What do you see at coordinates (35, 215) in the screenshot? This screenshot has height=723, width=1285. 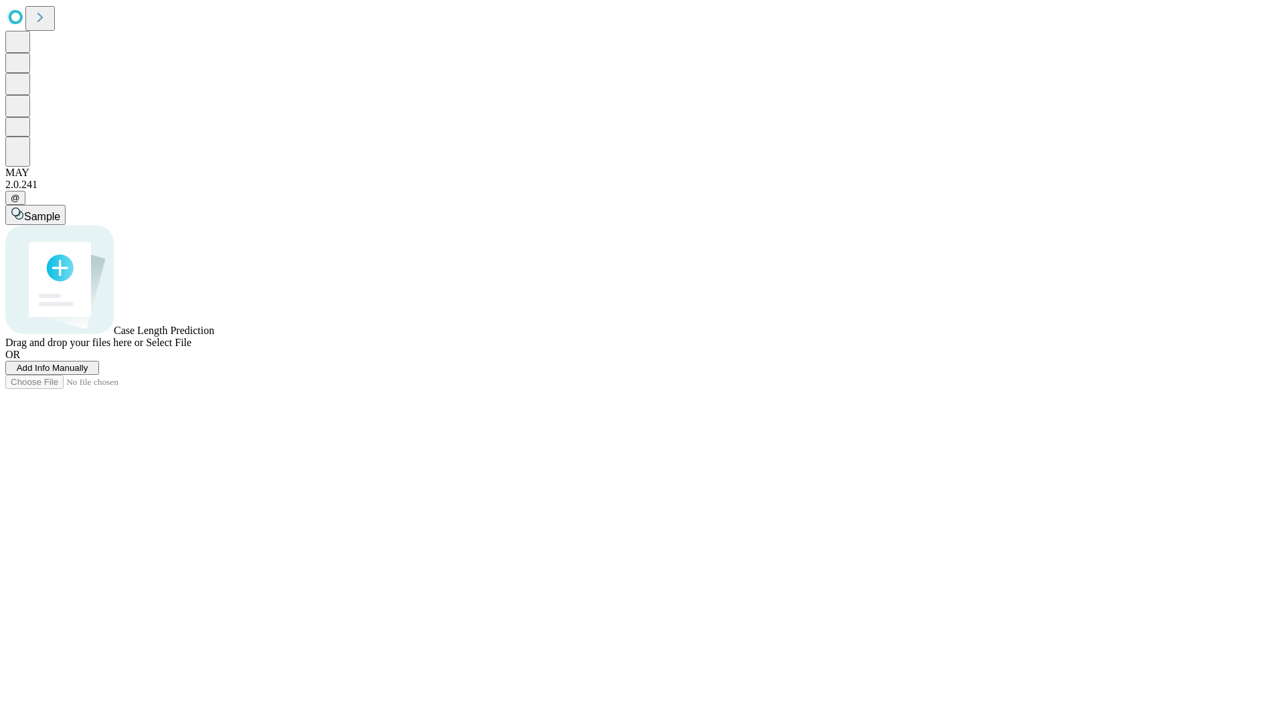 I see `button: Sample` at bounding box center [35, 215].